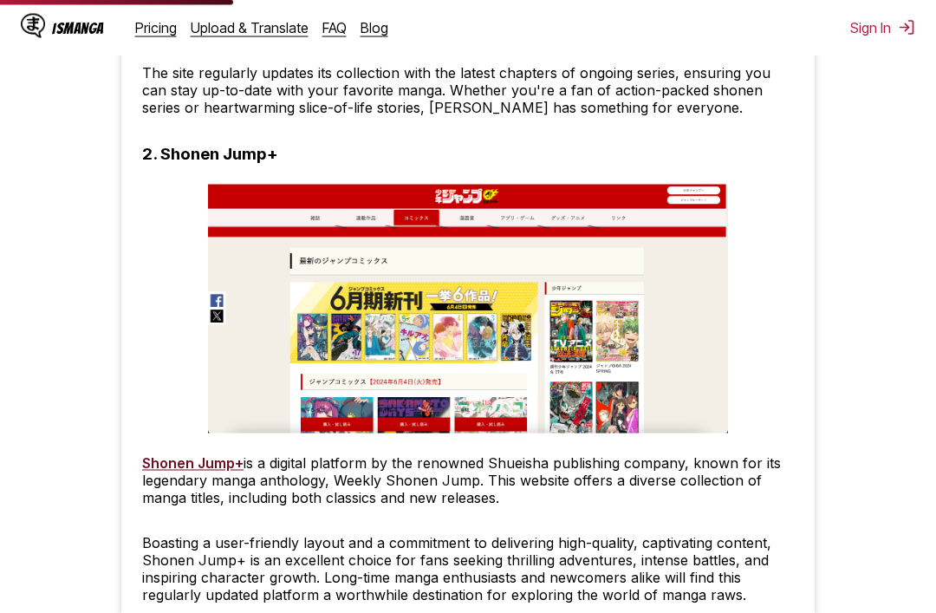  Describe the element at coordinates (33, 26) in the screenshot. I see `img: IsManga Logo` at that location.